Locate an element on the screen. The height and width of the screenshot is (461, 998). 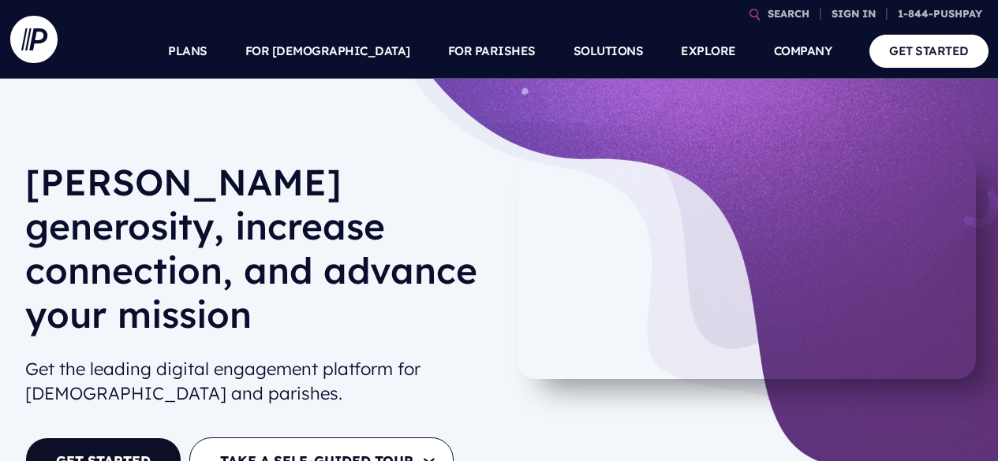
a: PLANS is located at coordinates (188, 51).